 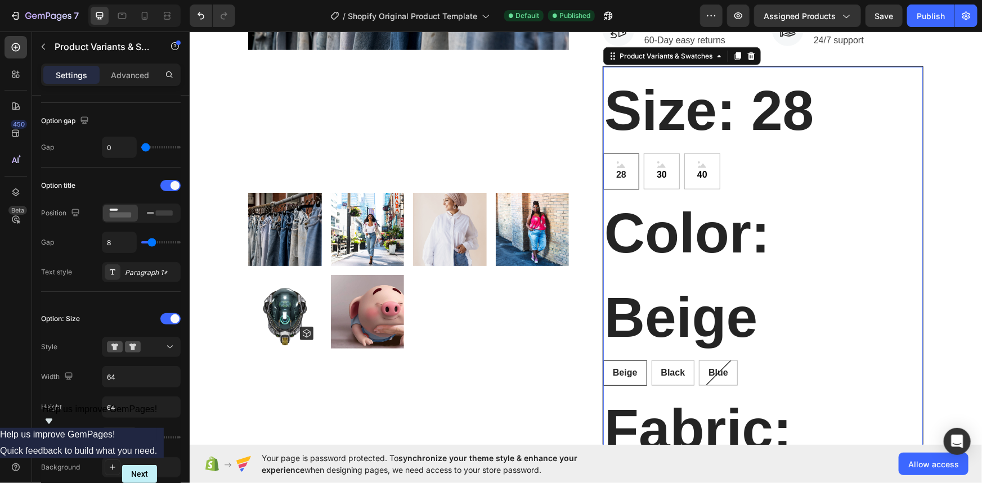 What do you see at coordinates (212, 16) in the screenshot?
I see `div: Undo/Redo` at bounding box center [212, 16].